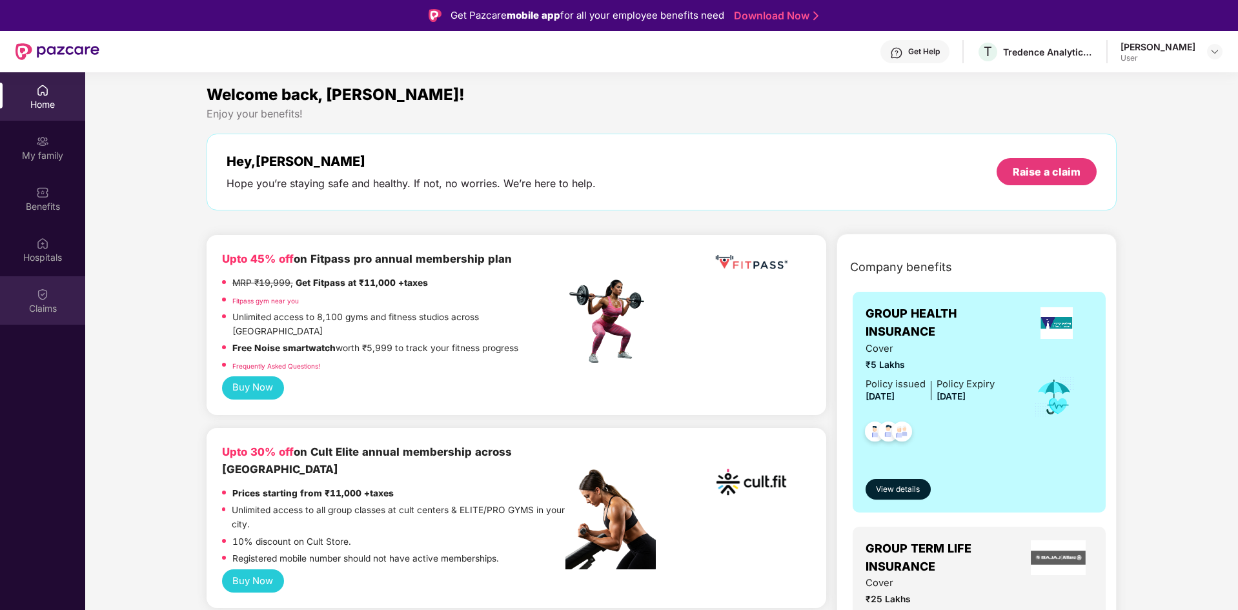 This screenshot has width=1238, height=610. Describe the element at coordinates (375, 349) in the screenshot. I see `p: worth ₹5,999 to track your fitness progress` at that location.